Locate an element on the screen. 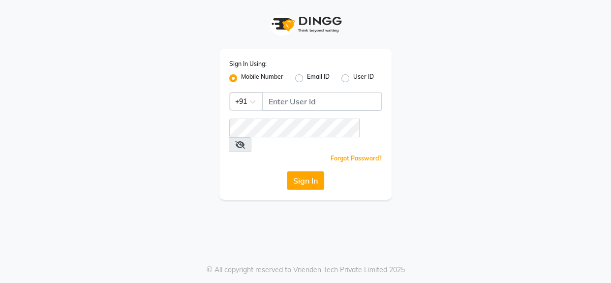 The image size is (611, 283). label: Mobile Number is located at coordinates (262, 78).